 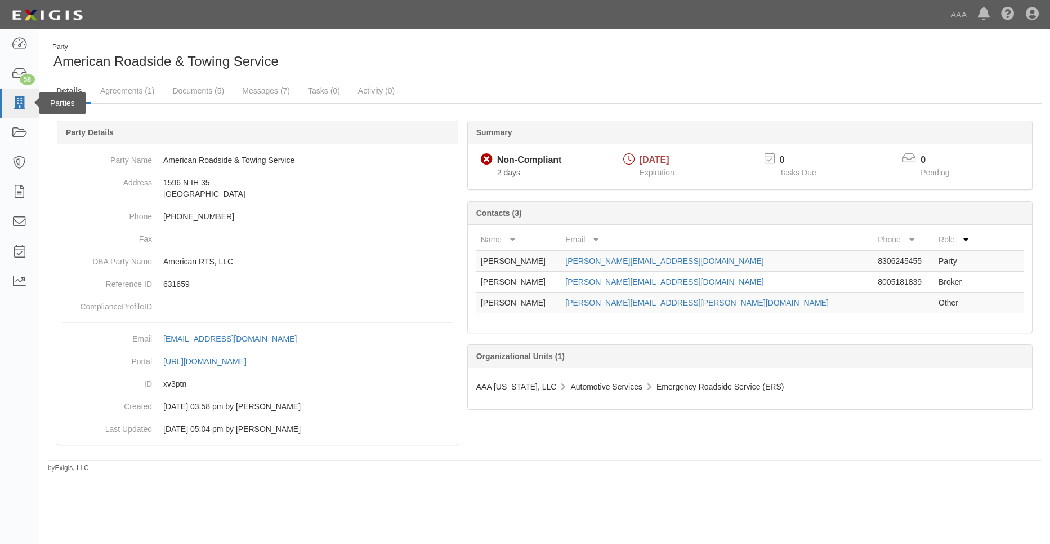 What do you see at coordinates (487, 159) in the screenshot?
I see `i: Non-Compliant` at bounding box center [487, 159].